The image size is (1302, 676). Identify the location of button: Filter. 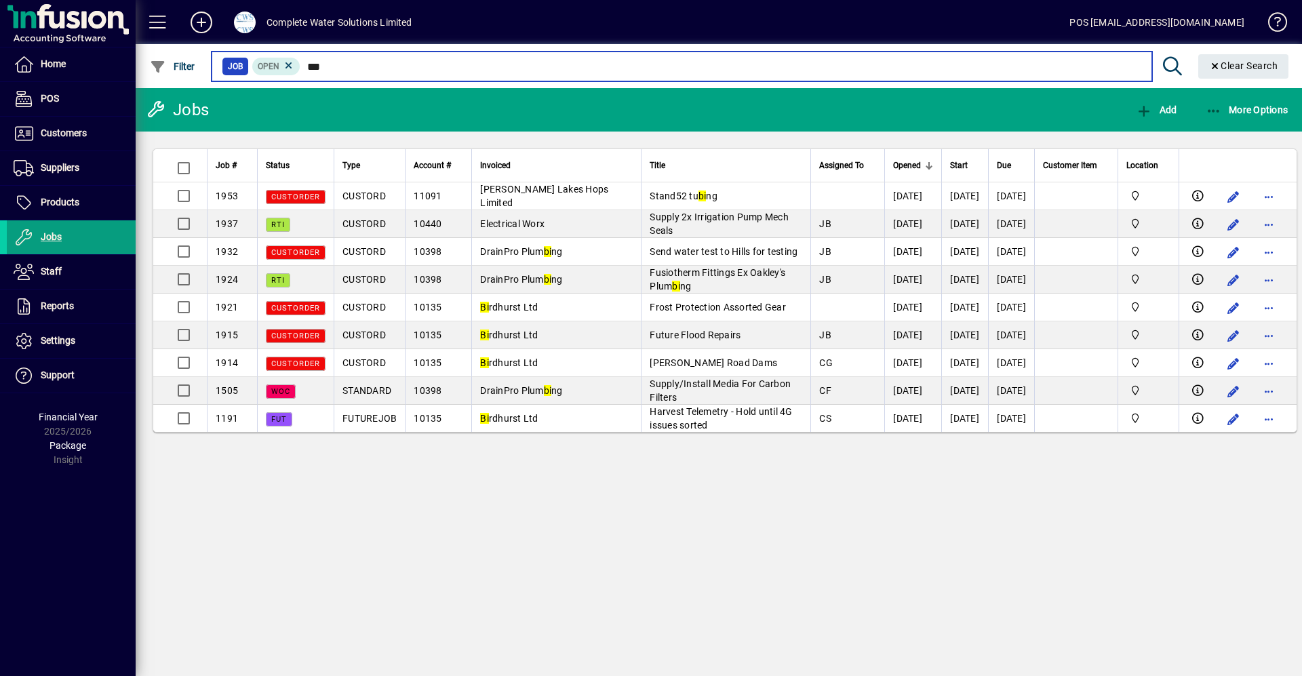
(172, 66).